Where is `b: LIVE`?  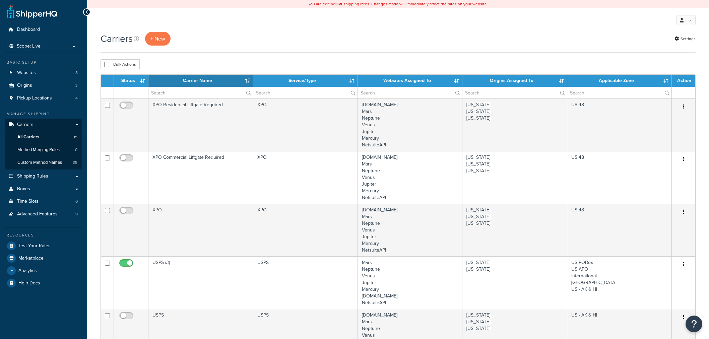 b: LIVE is located at coordinates (339, 4).